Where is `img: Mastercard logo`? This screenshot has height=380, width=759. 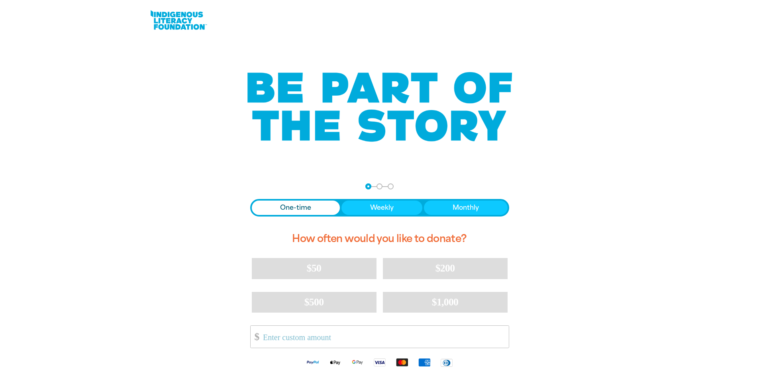 img: Mastercard logo is located at coordinates (402, 362).